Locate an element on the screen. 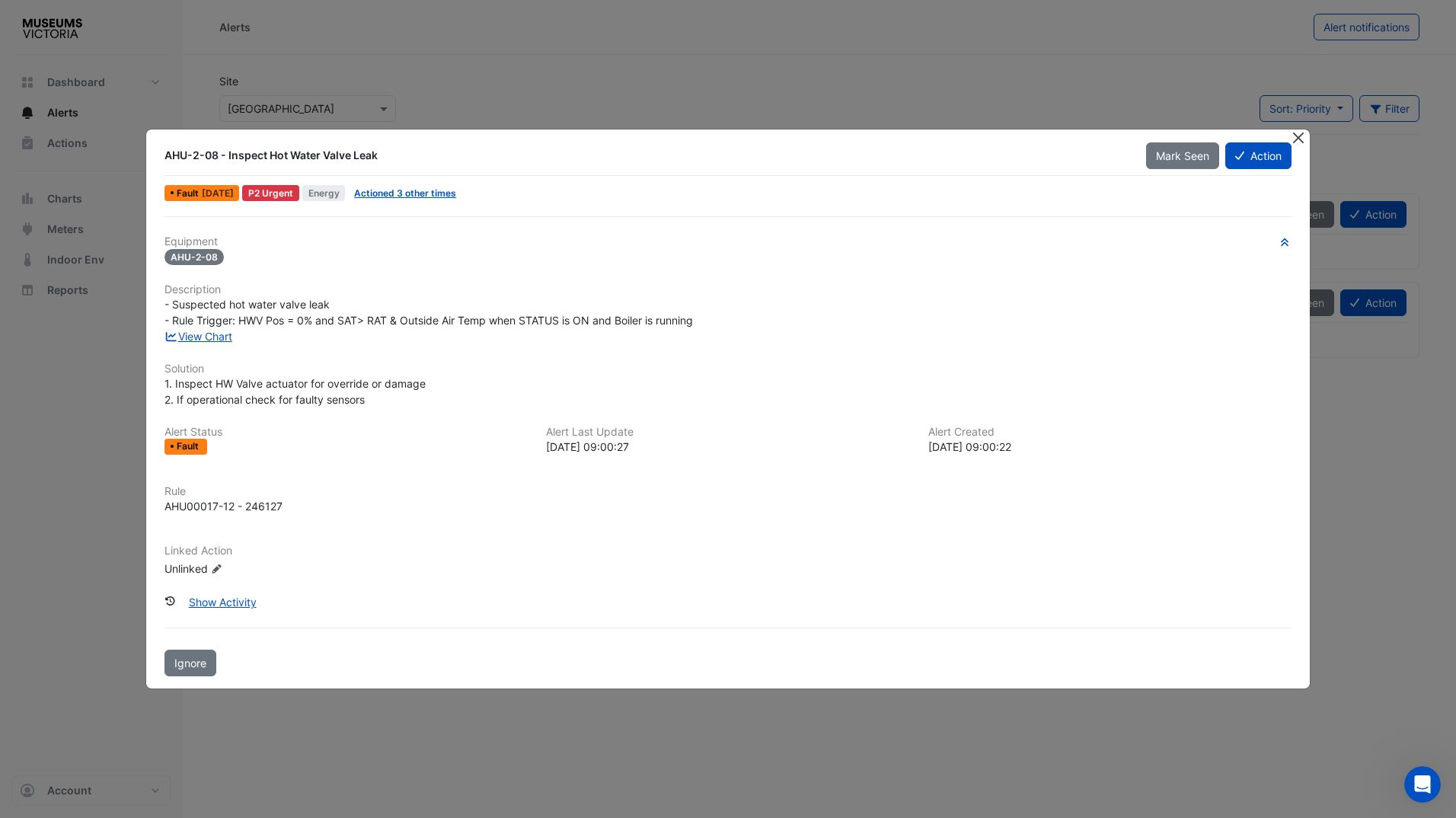 This screenshot has width=1456, height=818. span: Tue 16-Sep-2025 09:00 AEST is located at coordinates (217, 192).